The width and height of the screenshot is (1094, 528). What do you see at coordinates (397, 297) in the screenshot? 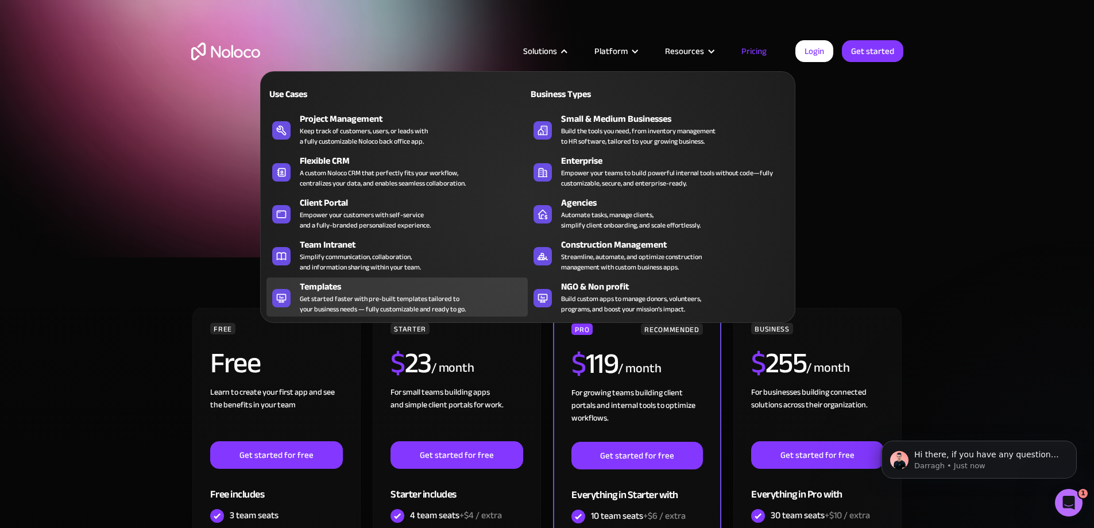
I see `a: TemplatesGet started faster with pre-built templates tailored toyour business needs — fully custo...` at bounding box center [397, 297].